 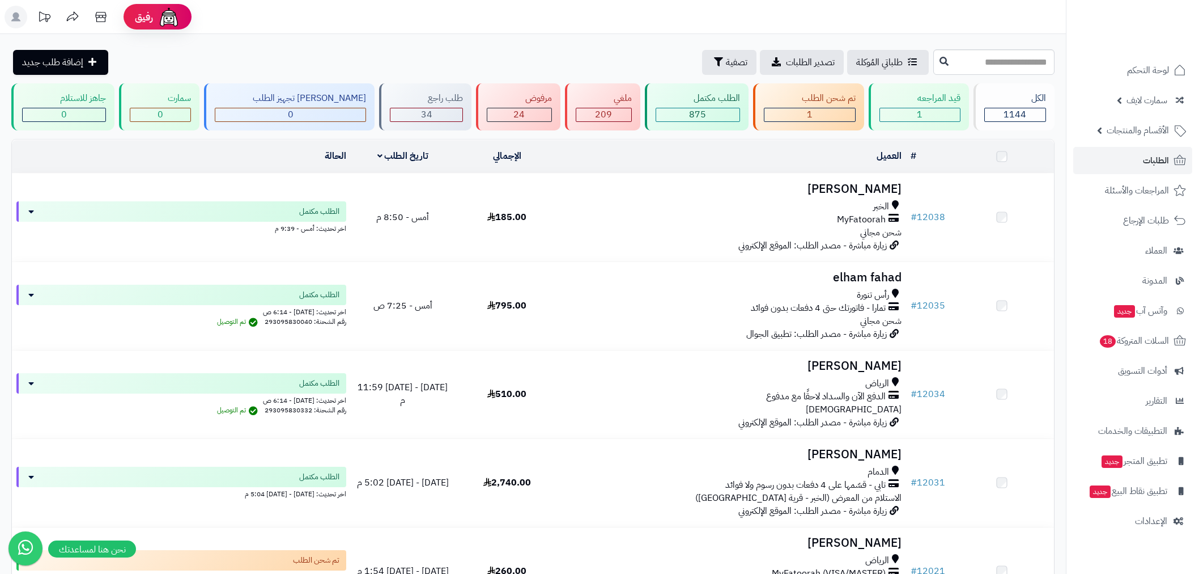 I want to click on a: التطبيقات والخدمات, so click(x=1133, y=431).